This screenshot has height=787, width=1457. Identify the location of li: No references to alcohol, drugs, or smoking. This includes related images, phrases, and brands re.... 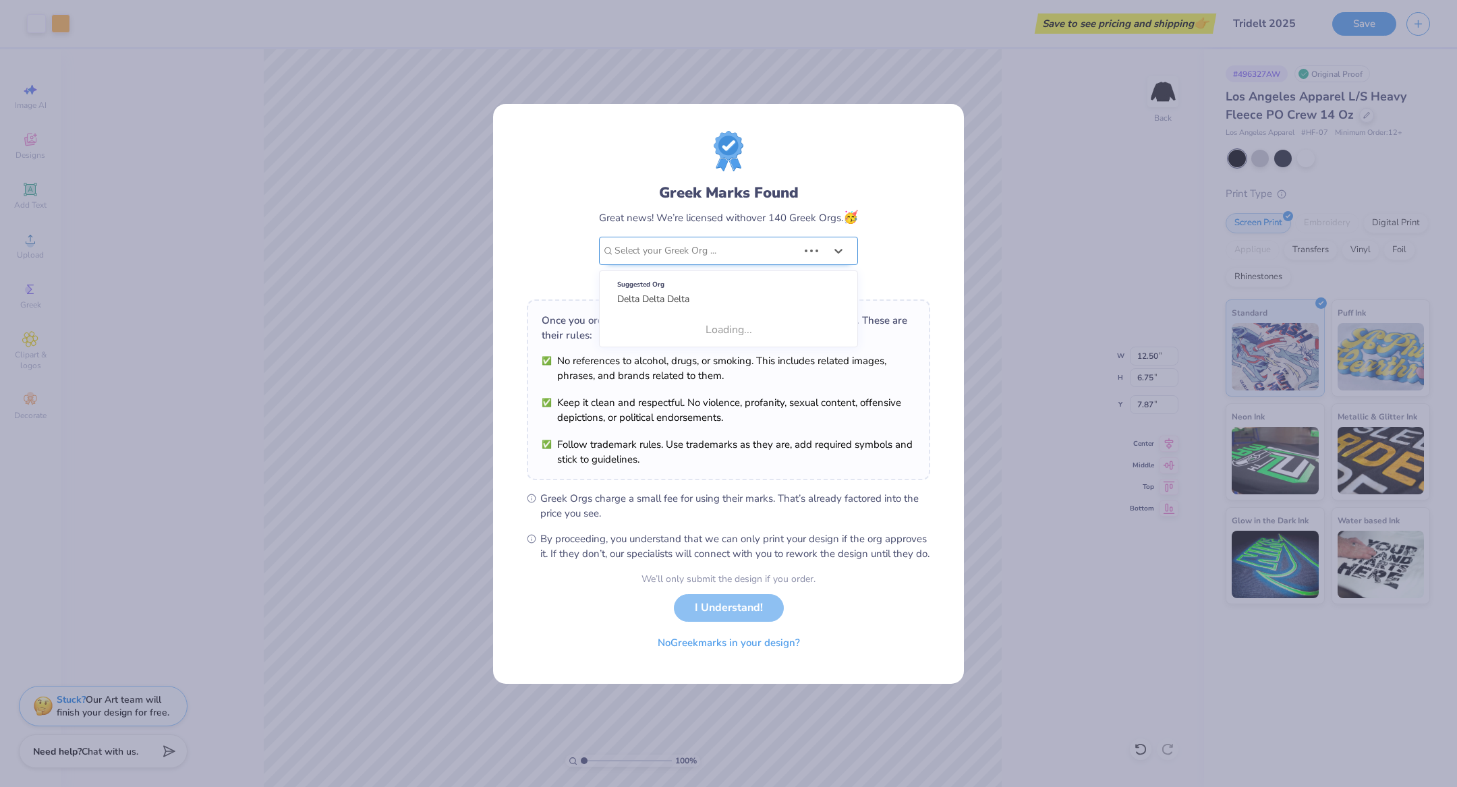
(729, 368).